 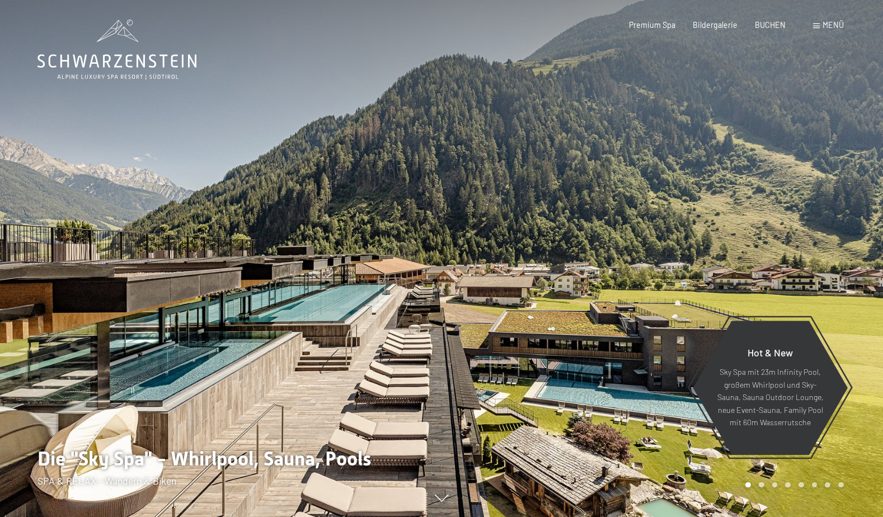 What do you see at coordinates (748, 485) in the screenshot?
I see `div: Carousel Page 1 (Current Slide)` at bounding box center [748, 485].